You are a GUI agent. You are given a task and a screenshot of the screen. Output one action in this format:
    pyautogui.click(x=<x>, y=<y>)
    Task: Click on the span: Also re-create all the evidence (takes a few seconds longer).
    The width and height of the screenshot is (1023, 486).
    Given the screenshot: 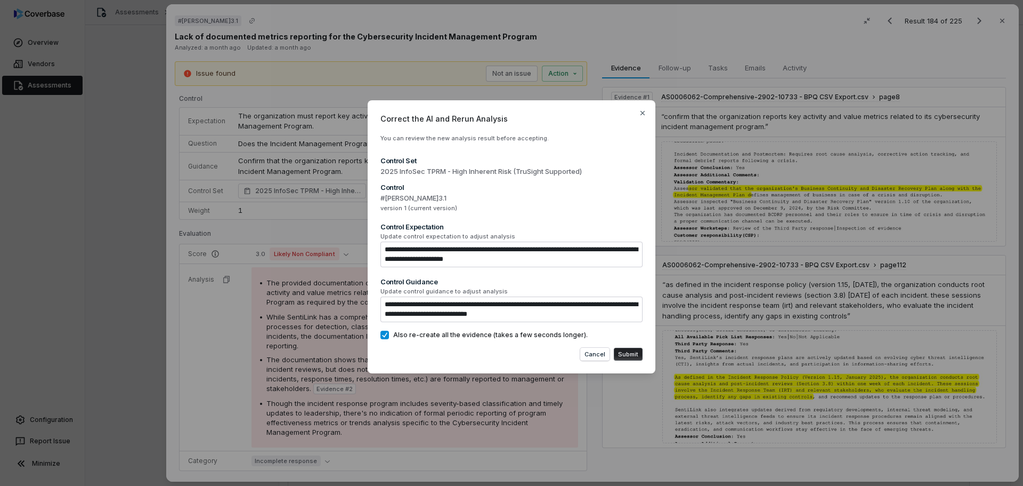 What is the action you would take?
    pyautogui.click(x=490, y=335)
    